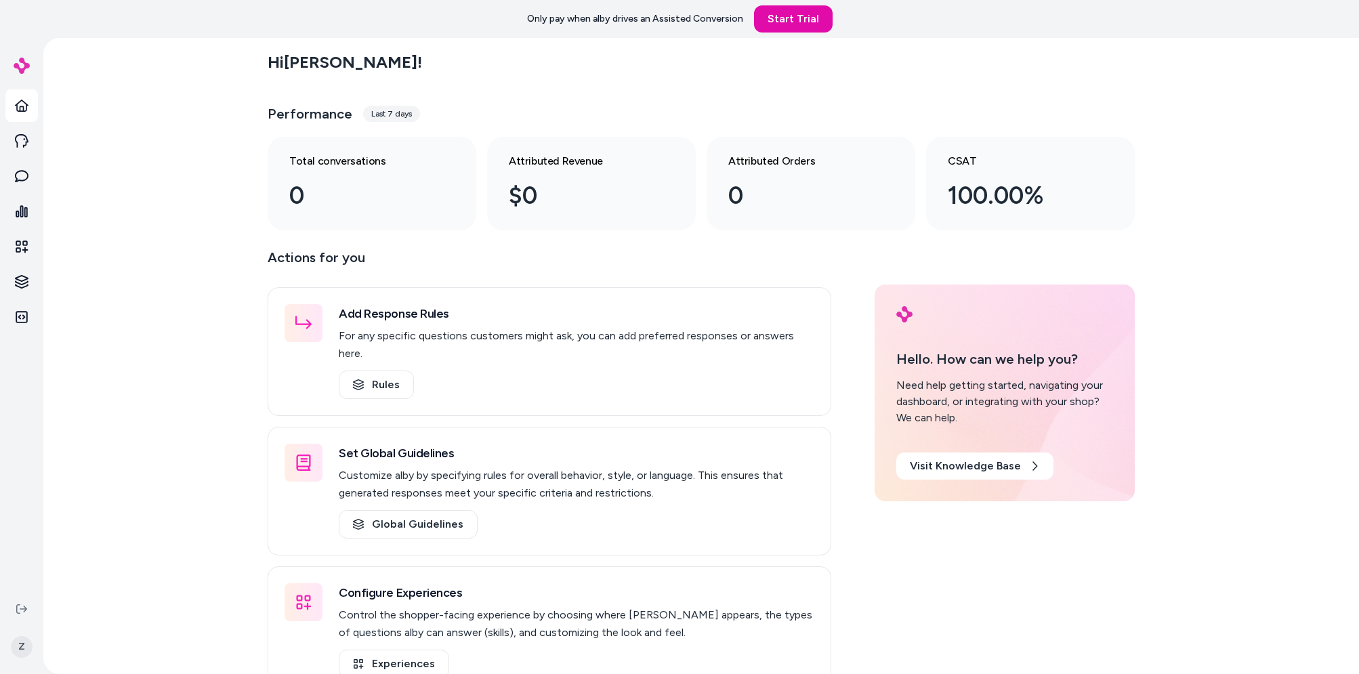  Describe the element at coordinates (811, 184) in the screenshot. I see `a: Attributed Orders 0` at that location.